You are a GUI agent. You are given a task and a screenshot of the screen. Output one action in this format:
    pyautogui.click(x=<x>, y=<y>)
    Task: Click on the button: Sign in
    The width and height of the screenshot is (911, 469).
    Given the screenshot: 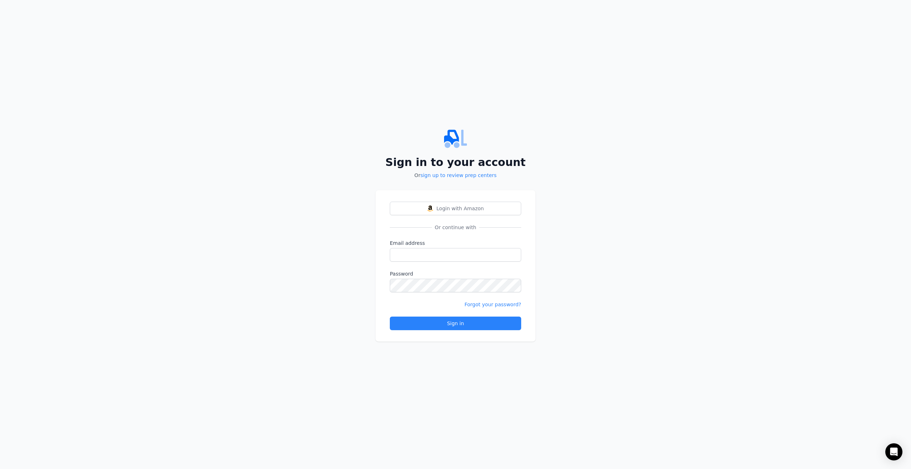 What is the action you would take?
    pyautogui.click(x=456, y=324)
    